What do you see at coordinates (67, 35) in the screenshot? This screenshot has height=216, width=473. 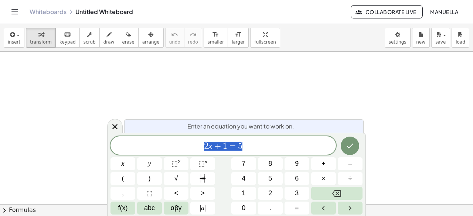 I see `i: keyboard` at bounding box center [67, 35].